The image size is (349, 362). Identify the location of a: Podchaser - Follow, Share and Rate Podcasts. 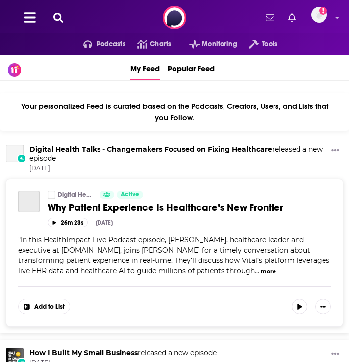
(175, 18).